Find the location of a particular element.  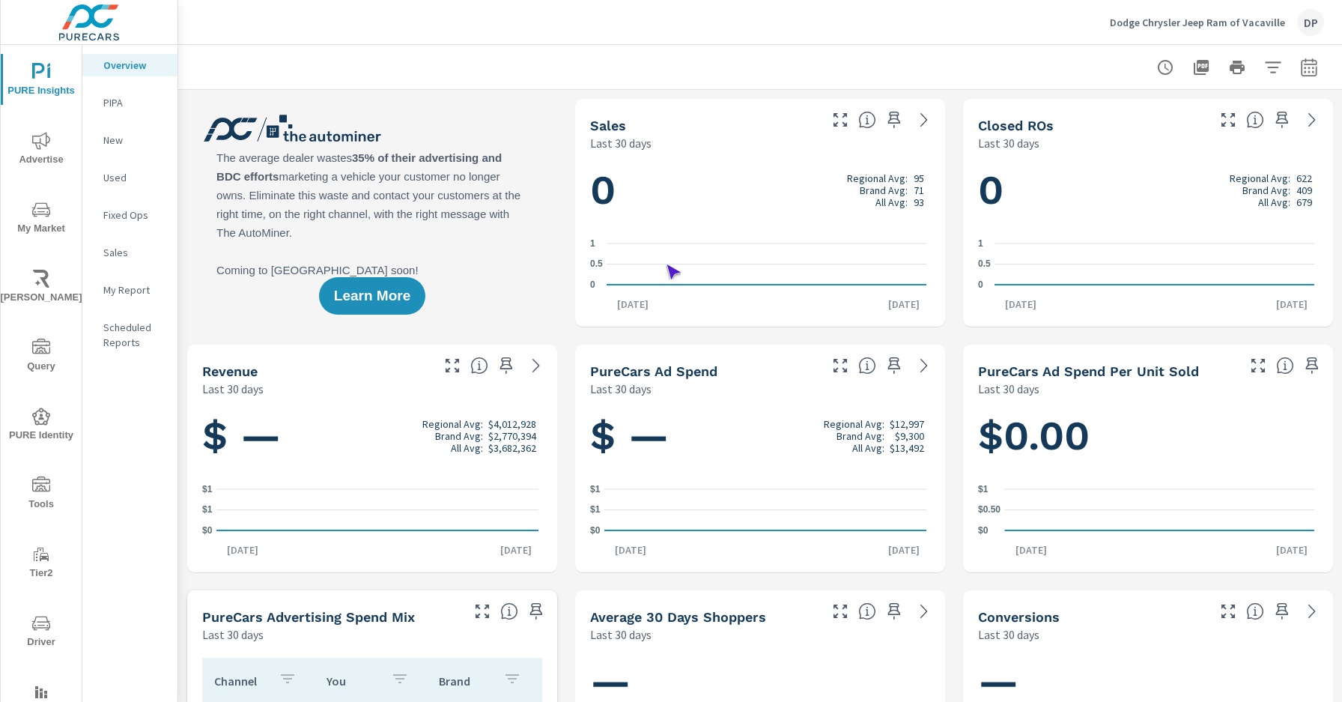

p: Scheduled Reports is located at coordinates (134, 335).